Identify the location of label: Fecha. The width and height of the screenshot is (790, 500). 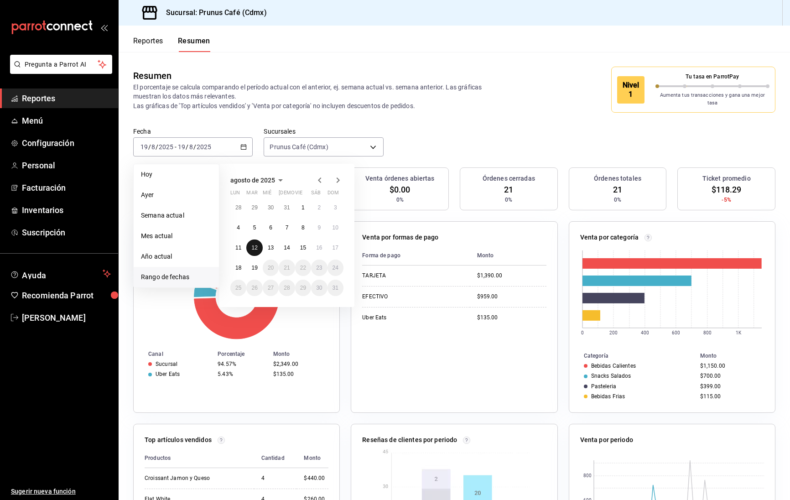
(193, 131).